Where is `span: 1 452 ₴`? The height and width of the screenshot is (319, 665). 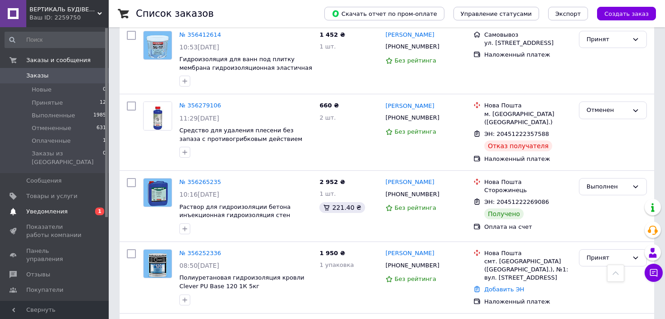 span: 1 452 ₴ is located at coordinates (332, 34).